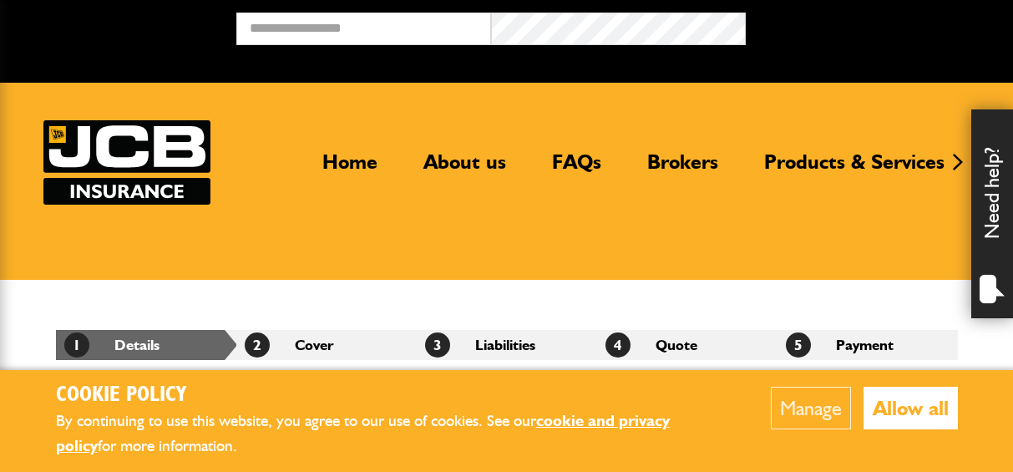 Image resolution: width=1013 pixels, height=472 pixels. I want to click on li: Quote, so click(687, 345).